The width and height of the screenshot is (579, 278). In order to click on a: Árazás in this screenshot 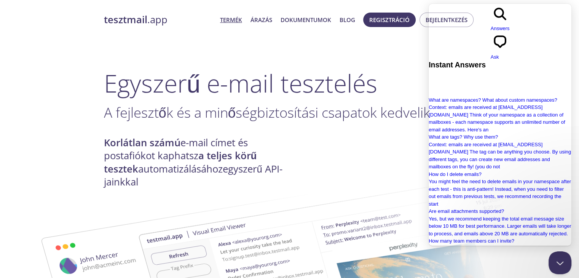, I will do `click(261, 20)`.